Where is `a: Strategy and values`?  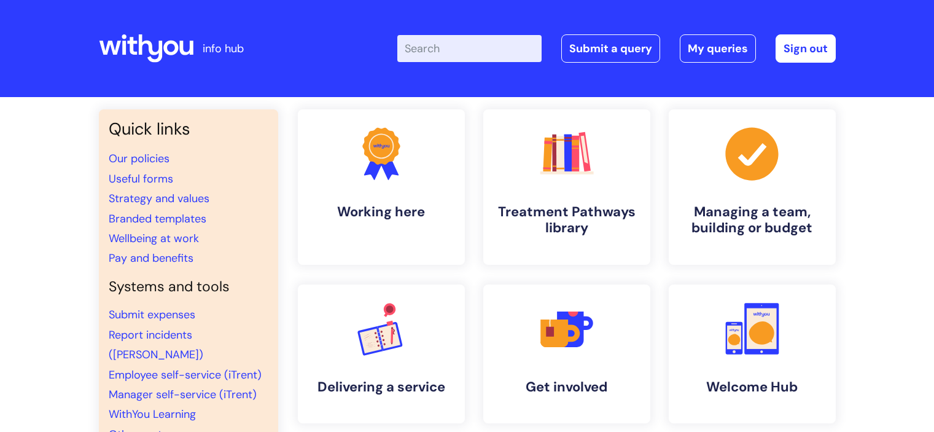 a: Strategy and values is located at coordinates (159, 198).